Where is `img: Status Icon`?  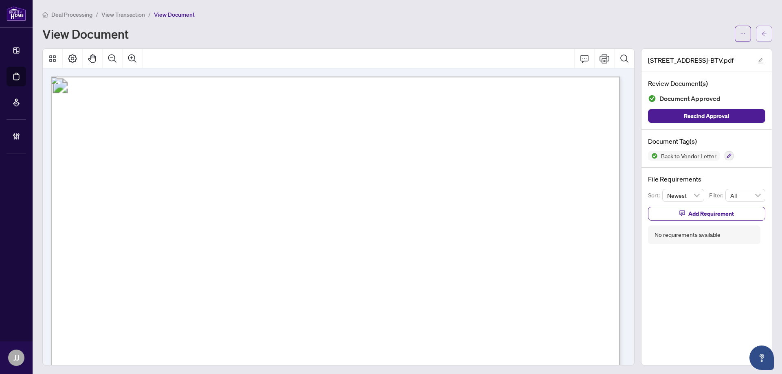 img: Status Icon is located at coordinates (653, 156).